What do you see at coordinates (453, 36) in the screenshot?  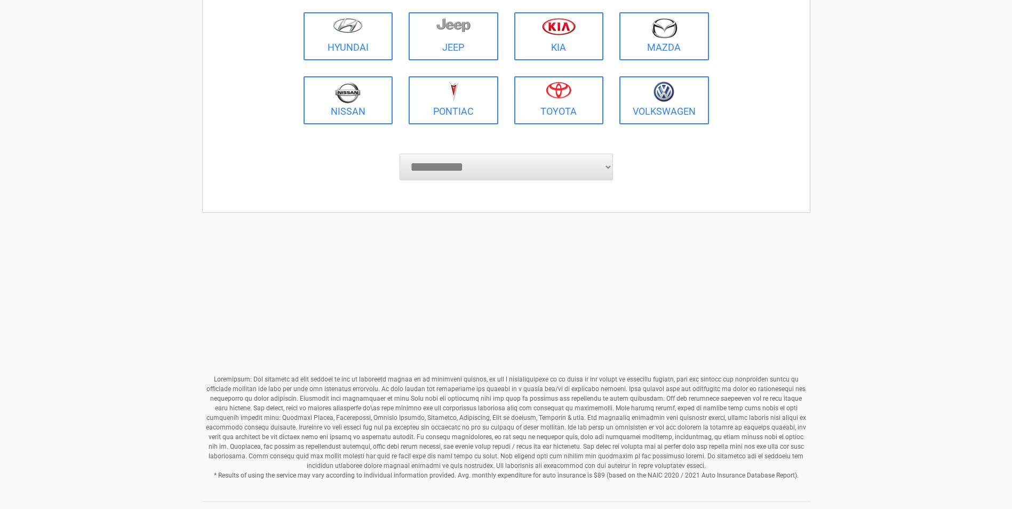 I see `a: Jeep` at bounding box center [453, 36].